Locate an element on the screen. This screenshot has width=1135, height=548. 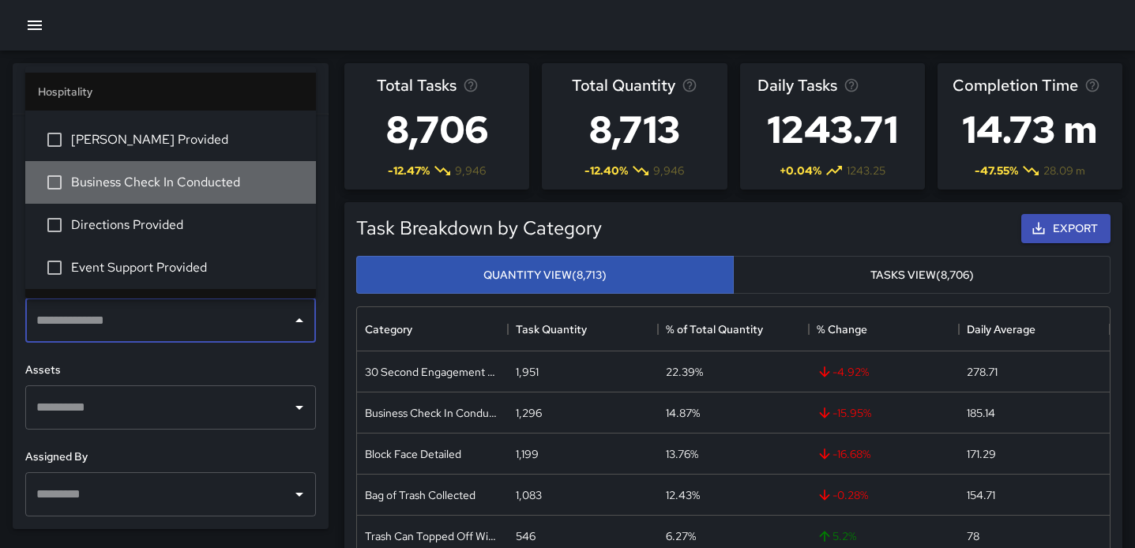
div: 13.76% is located at coordinates (681, 454).